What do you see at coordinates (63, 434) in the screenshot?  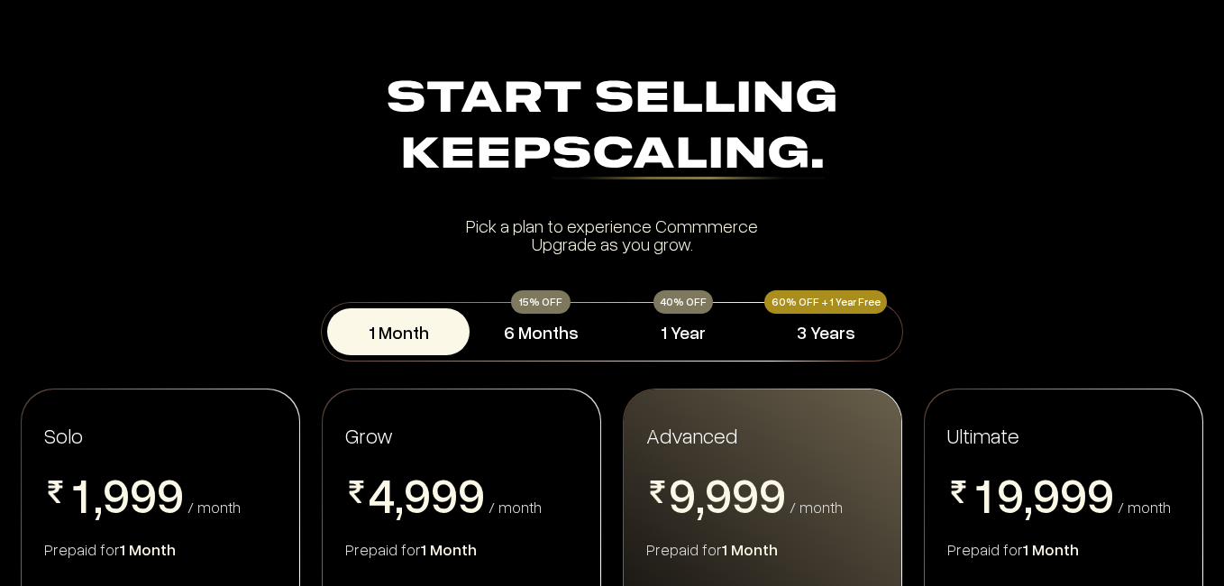 I see `span: Solo` at bounding box center [63, 434].